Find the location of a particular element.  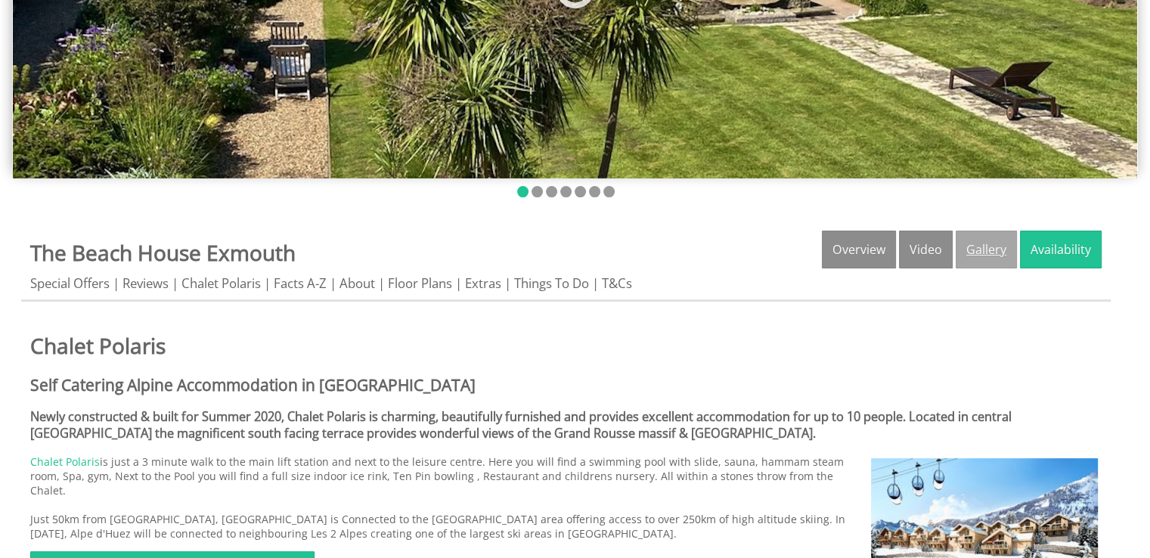

a: Availability is located at coordinates (1061, 250).